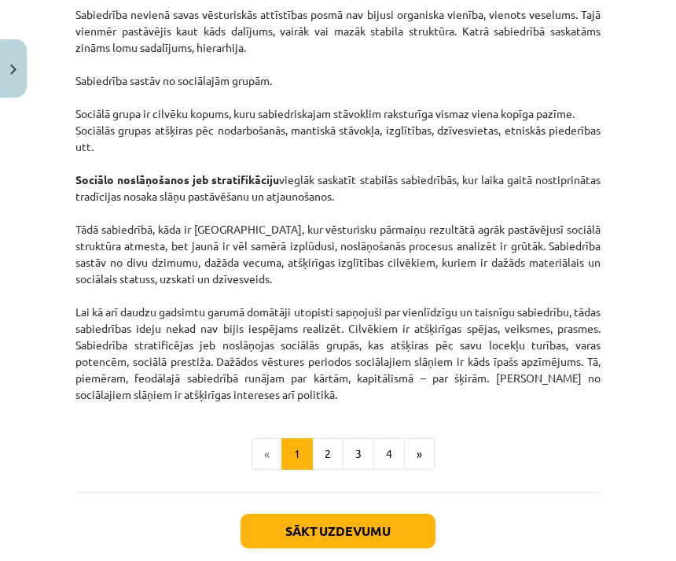 The image size is (676, 561). What do you see at coordinates (13, 69) in the screenshot?
I see `img: icon-close-lesson-0947bae3869378f0d4975bcd49f059093ad1ed9edebbc8119c70593378902aed.svg` at bounding box center [13, 69].